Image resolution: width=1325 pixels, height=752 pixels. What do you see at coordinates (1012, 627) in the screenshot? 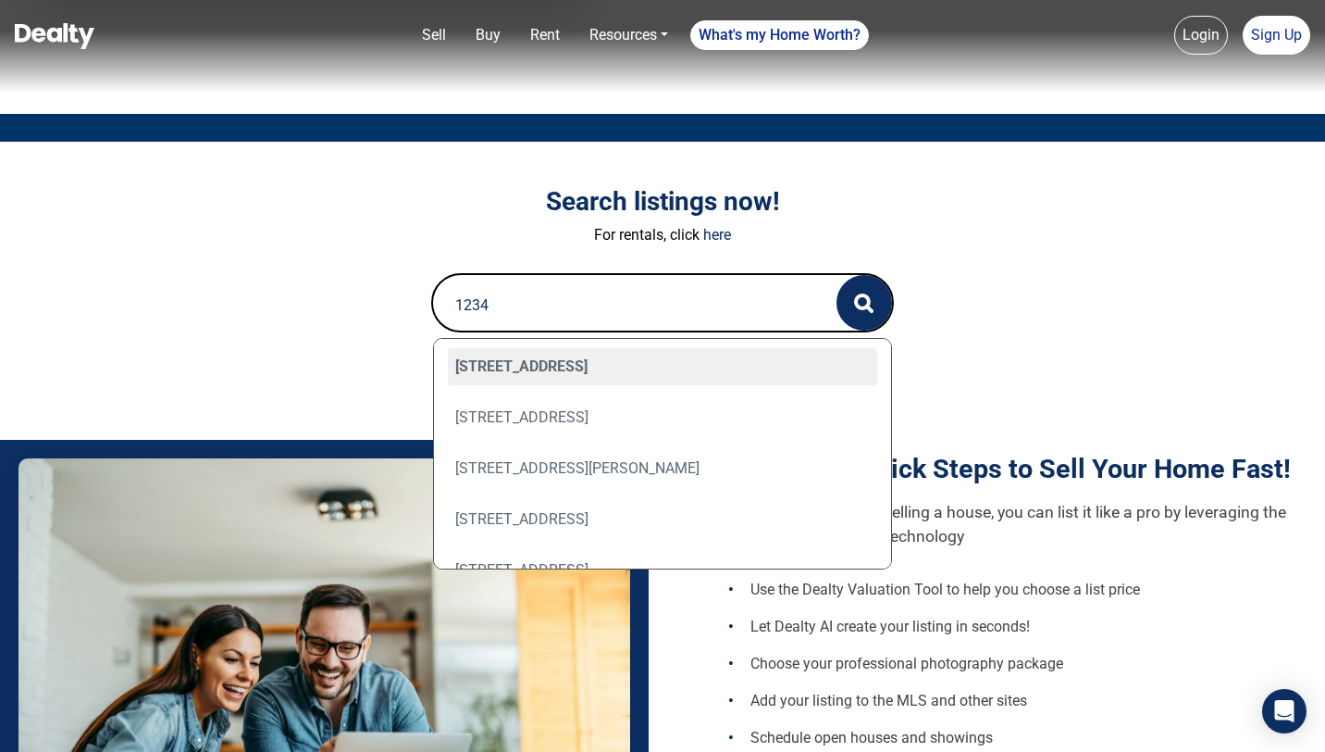
I see `li: Let Dealty AI create your listing in seconds!` at bounding box center [1012, 627].